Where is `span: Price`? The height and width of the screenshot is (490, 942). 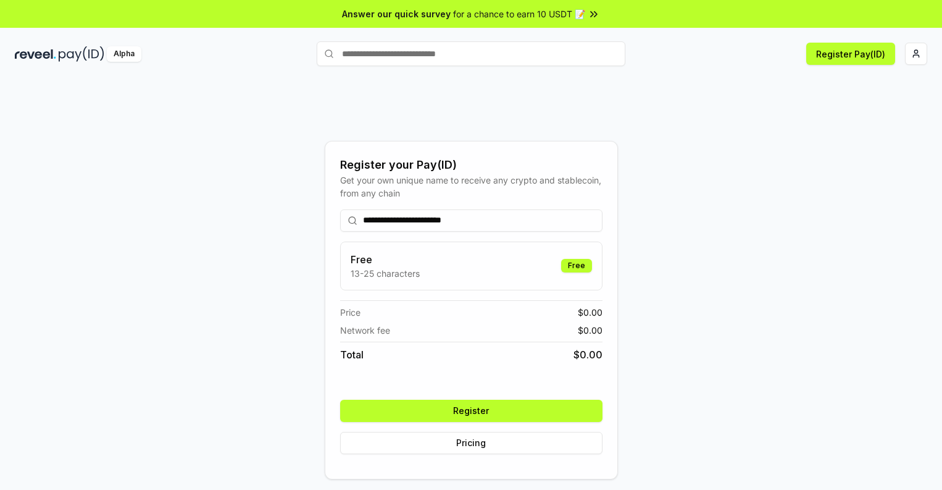 span: Price is located at coordinates (350, 312).